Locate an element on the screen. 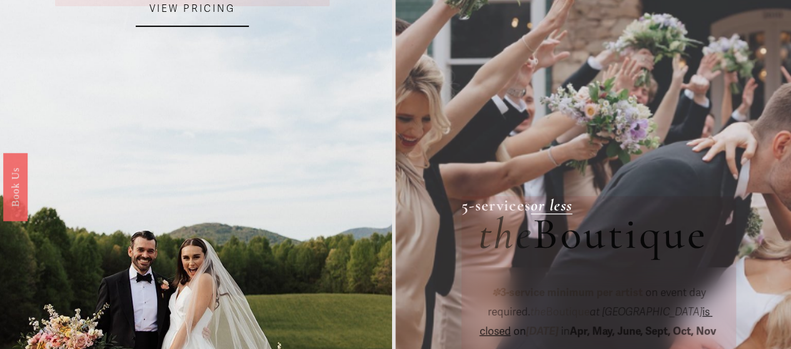  span: is closed is located at coordinates (596, 322).